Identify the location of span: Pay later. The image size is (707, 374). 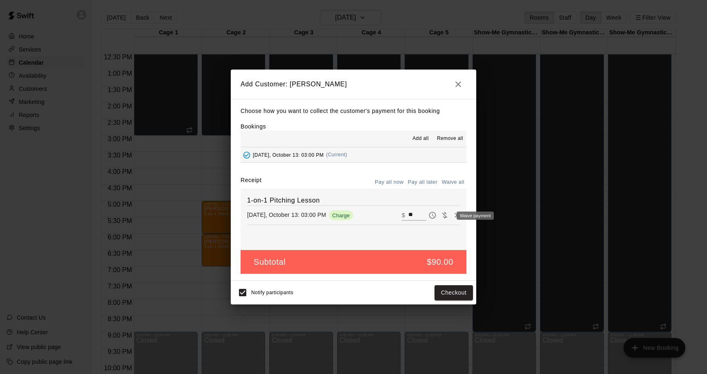
(433, 214).